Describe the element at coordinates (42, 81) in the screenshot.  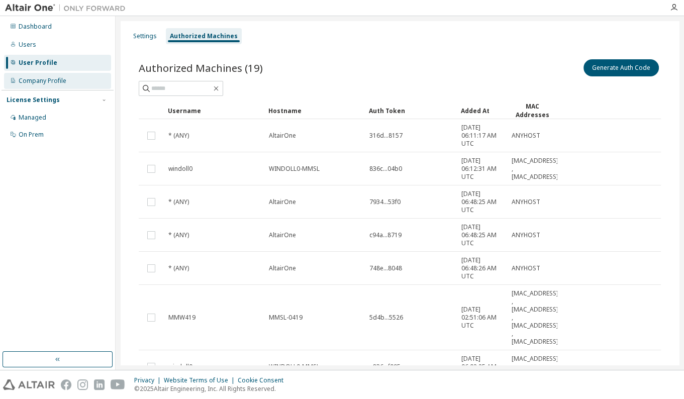
I see `div: Company Profile` at that location.